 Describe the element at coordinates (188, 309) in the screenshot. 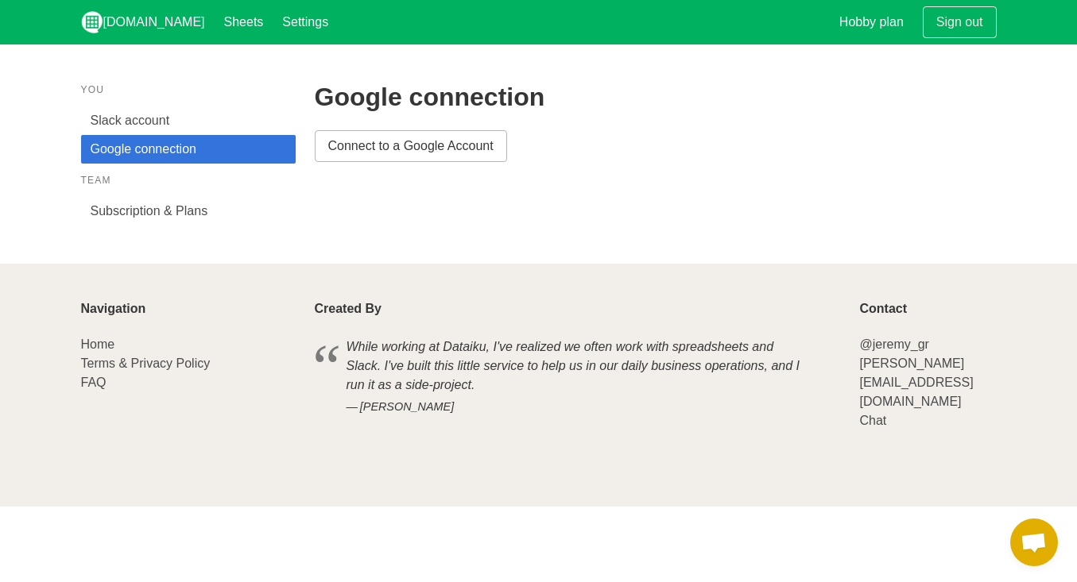

I see `p: Navigation` at that location.